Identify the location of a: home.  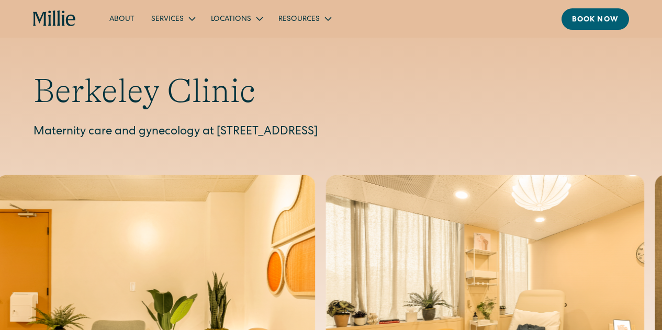
(54, 19).